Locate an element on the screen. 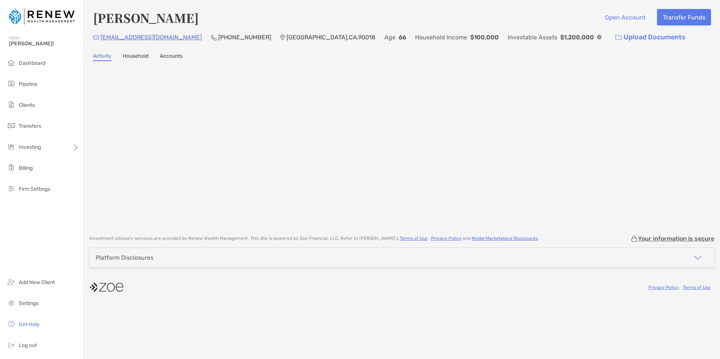  img: icon arrow is located at coordinates (698, 258).